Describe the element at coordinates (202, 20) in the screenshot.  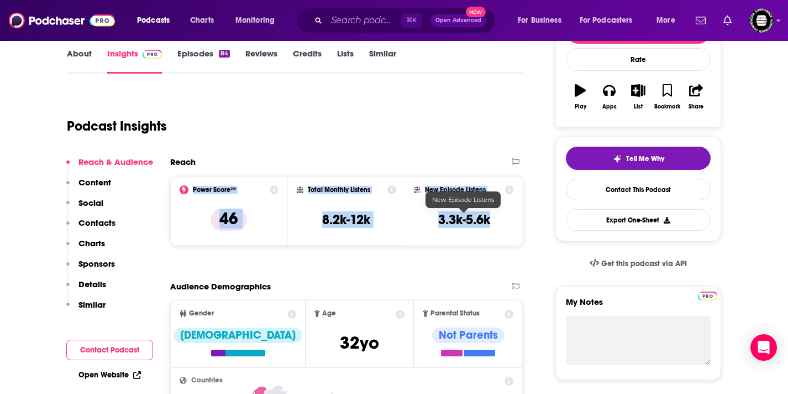
I see `span: Charts` at that location.